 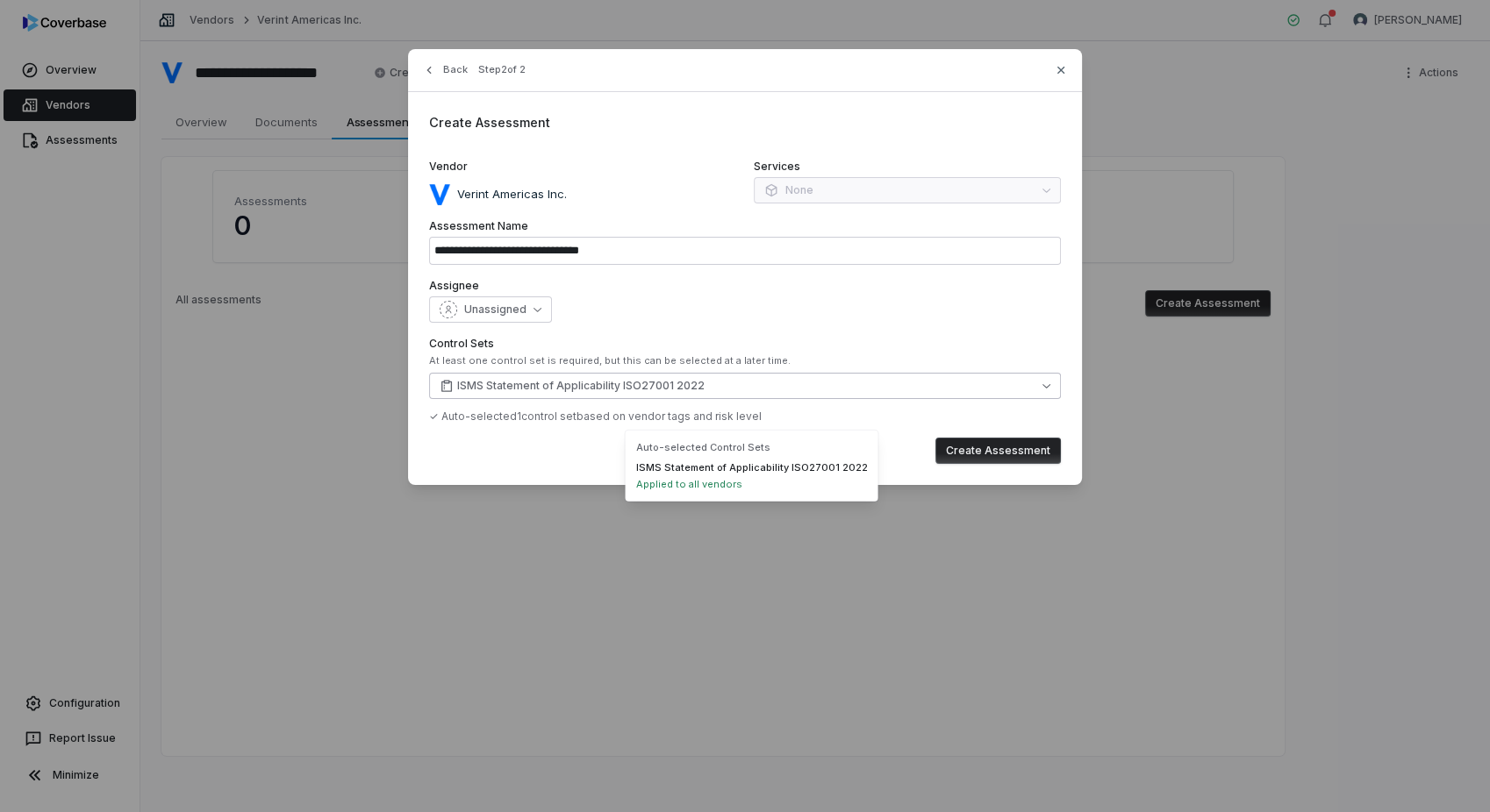 I want to click on label: Assessment Name, so click(x=745, y=227).